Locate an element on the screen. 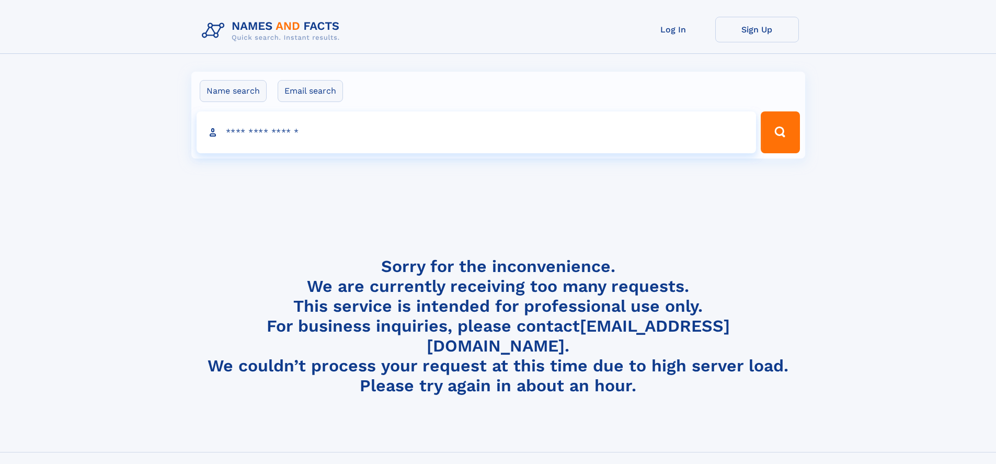  button: Search Button is located at coordinates (780, 132).